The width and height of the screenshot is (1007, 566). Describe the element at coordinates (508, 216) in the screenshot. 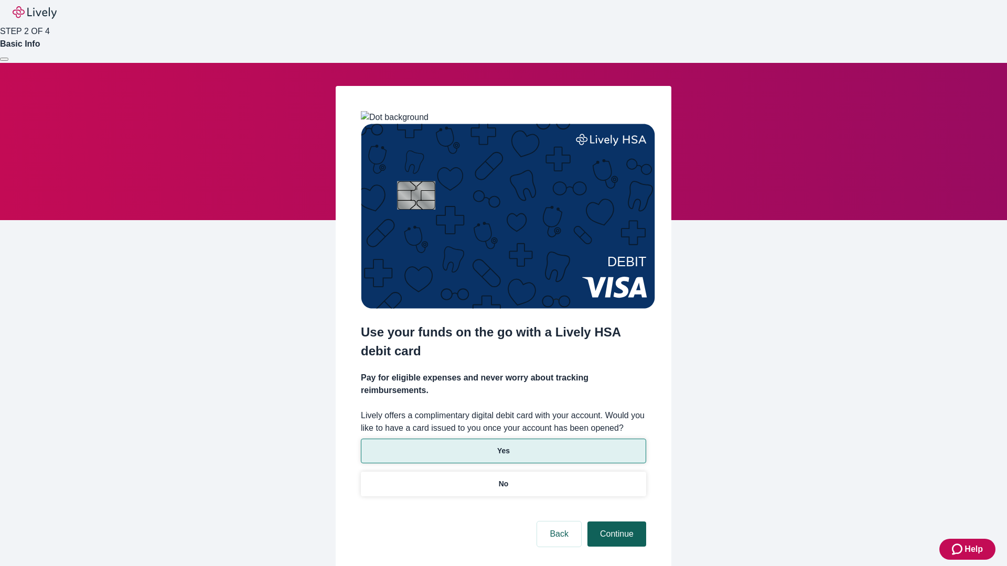

I see `img: Debit card` at that location.